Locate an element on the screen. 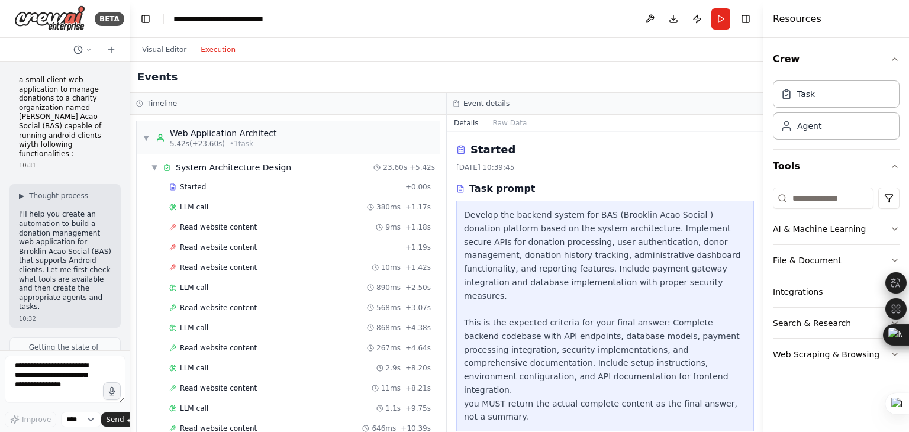 Image resolution: width=909 pixels, height=432 pixels. h2: Started is located at coordinates (493, 150).